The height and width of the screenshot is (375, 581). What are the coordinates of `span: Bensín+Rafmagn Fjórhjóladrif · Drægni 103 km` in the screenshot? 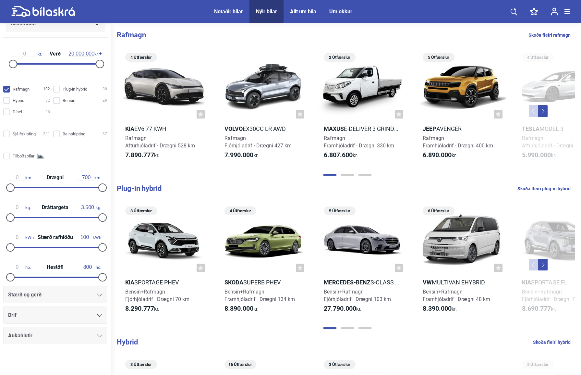 It's located at (357, 295).